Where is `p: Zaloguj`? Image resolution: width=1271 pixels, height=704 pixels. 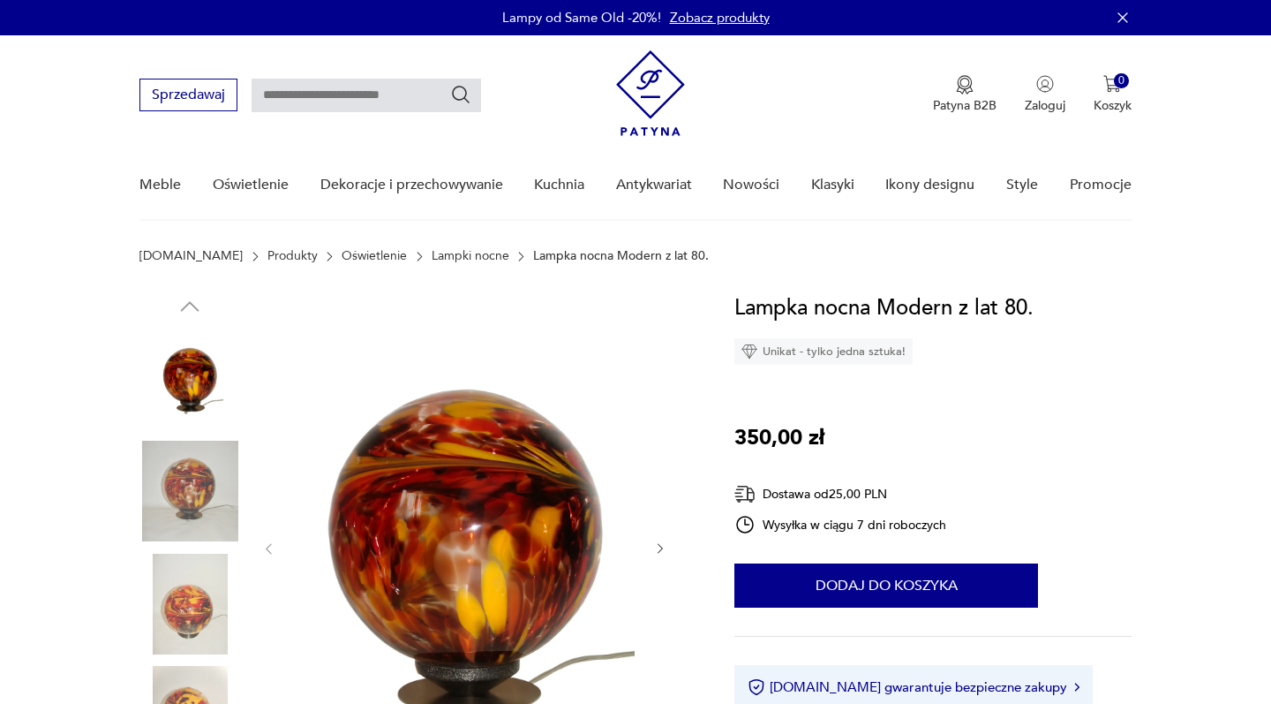
p: Zaloguj is located at coordinates (1045, 105).